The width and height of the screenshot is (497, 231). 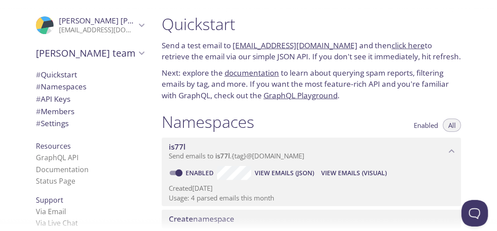 What do you see at coordinates (50, 200) in the screenshot?
I see `span: Support` at bounding box center [50, 200].